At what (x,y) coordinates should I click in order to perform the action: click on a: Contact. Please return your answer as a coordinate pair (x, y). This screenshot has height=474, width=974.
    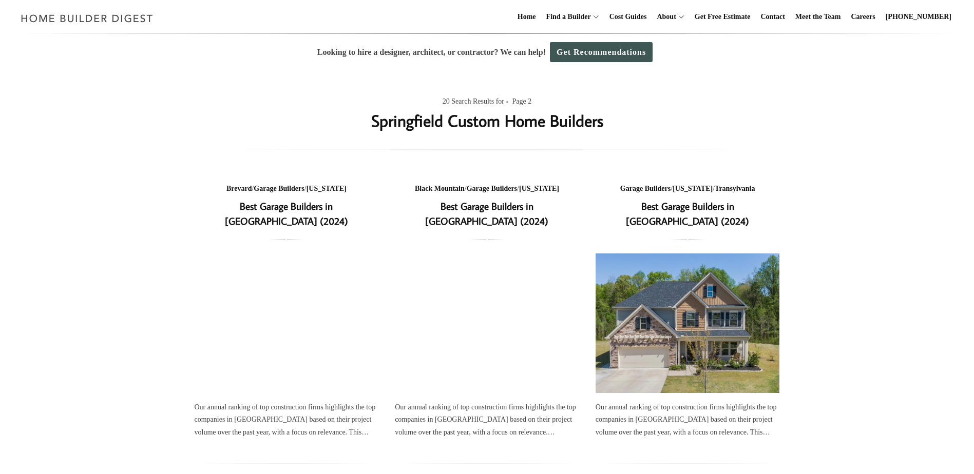
    Looking at the image, I should click on (772, 17).